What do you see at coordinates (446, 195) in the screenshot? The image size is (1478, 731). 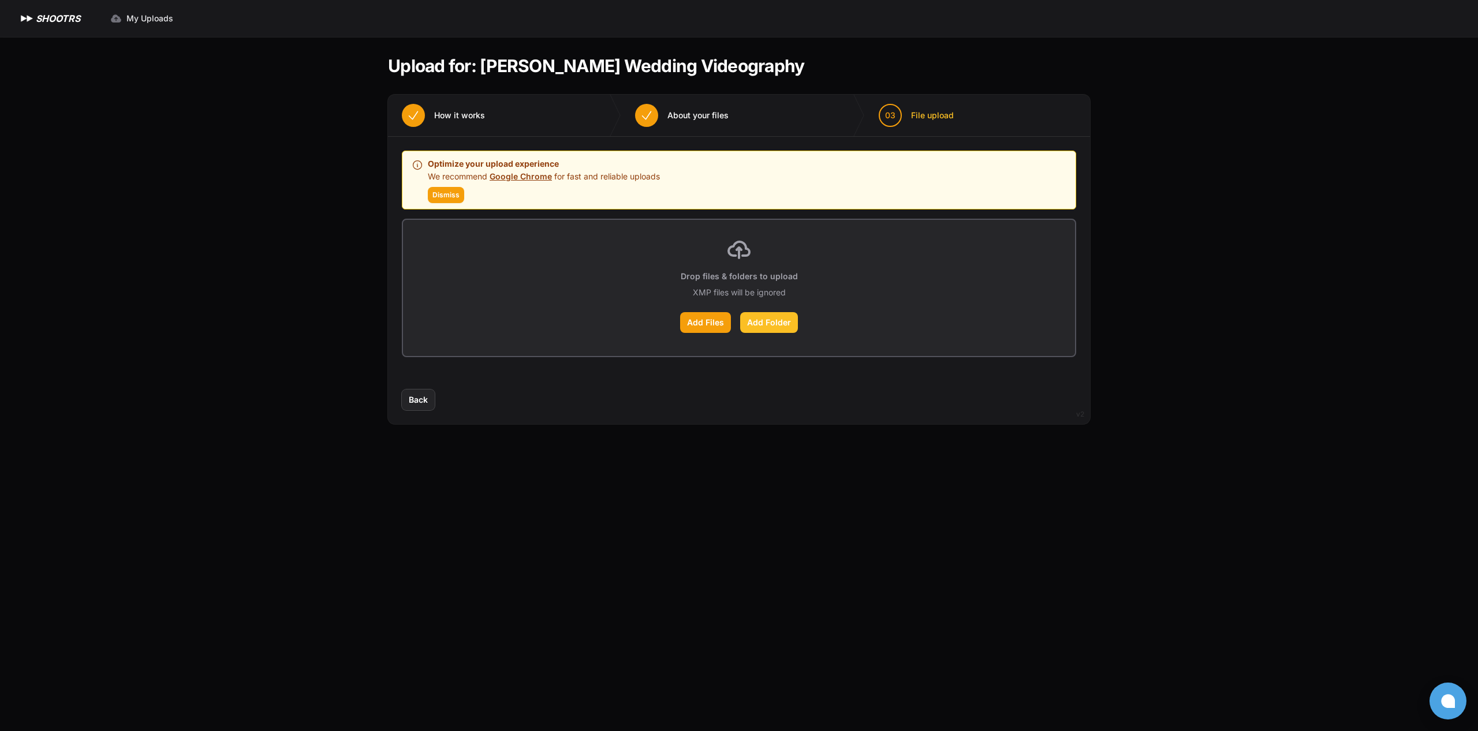 I see `button: Dismiss` at bounding box center [446, 195].